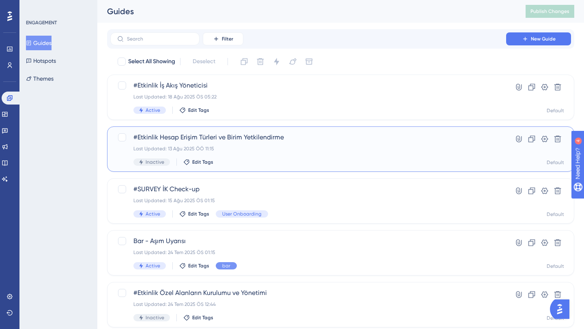  What do you see at coordinates (308, 149) in the screenshot?
I see `div: Last Updated: 13 Ağu 2025 ÖÖ 11:15` at bounding box center [308, 149].